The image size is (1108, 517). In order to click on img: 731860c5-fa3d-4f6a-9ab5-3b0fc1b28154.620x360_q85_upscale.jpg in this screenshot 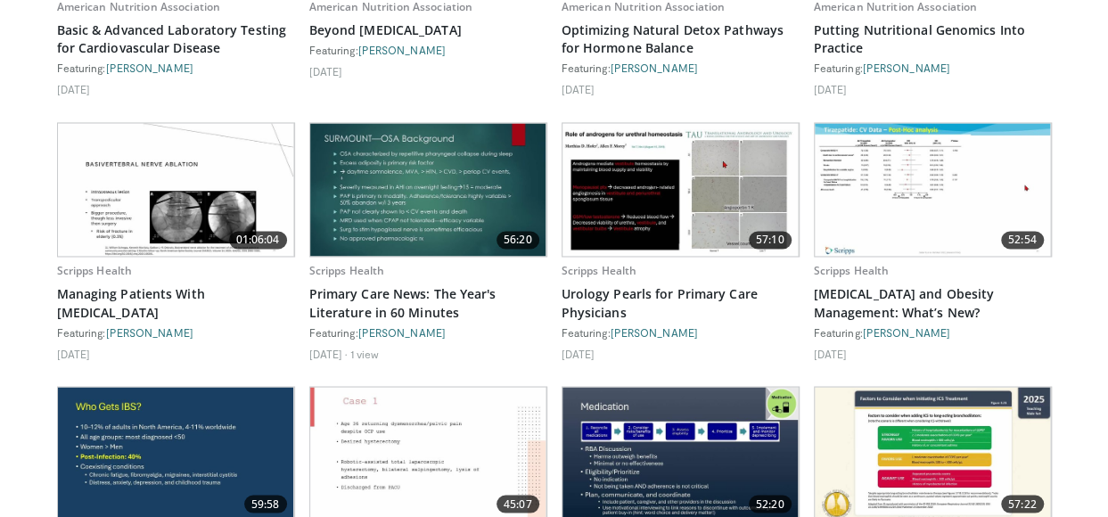, I will do `click(680, 189)`.